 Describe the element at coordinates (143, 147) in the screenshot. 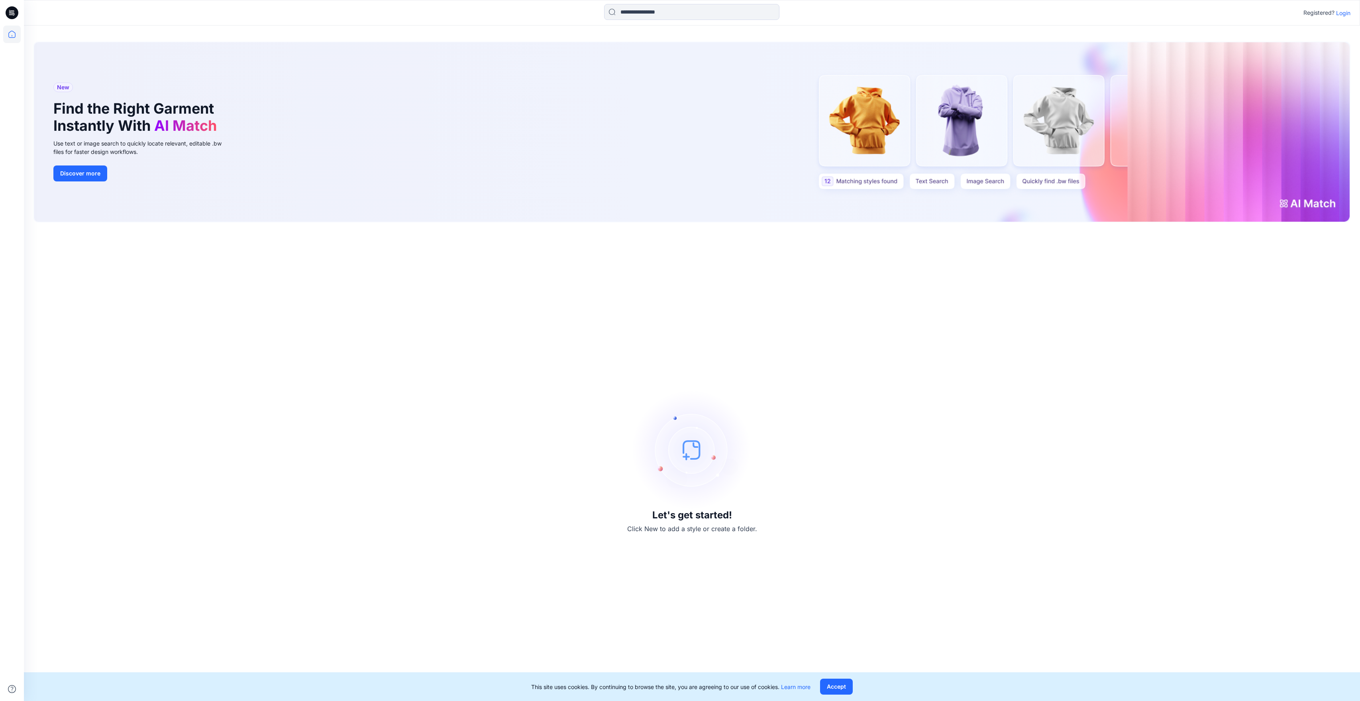

I see `div: Use text or image search to quickly locate relevant, editable .bw files for faster design workflows.` at that location.